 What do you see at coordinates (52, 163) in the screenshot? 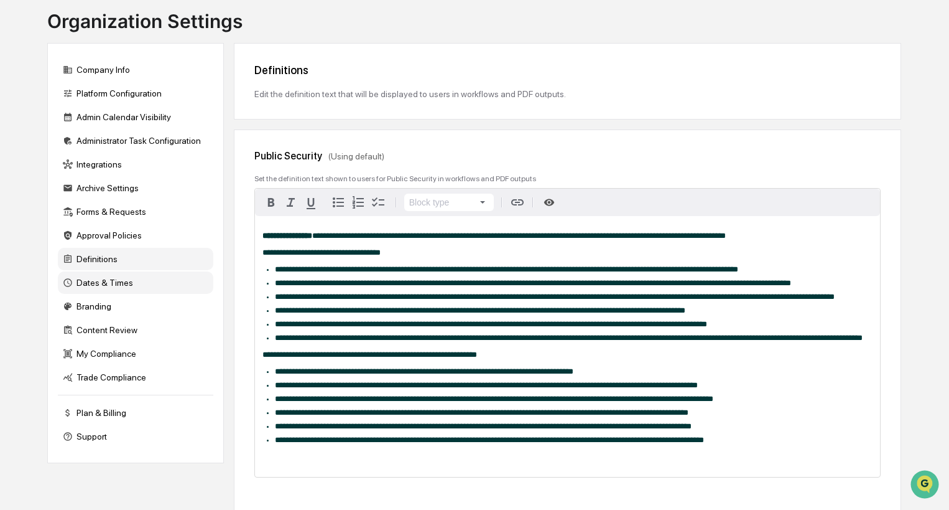
I see `span: Preclearance` at bounding box center [52, 163].